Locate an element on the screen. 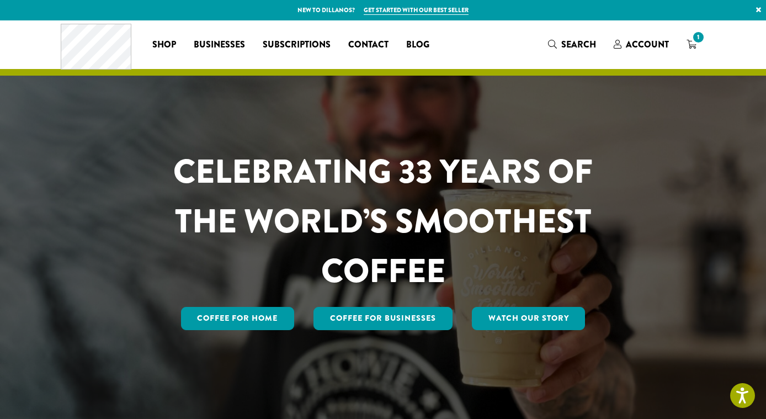 The height and width of the screenshot is (419, 766). a: Shop is located at coordinates (164, 45).